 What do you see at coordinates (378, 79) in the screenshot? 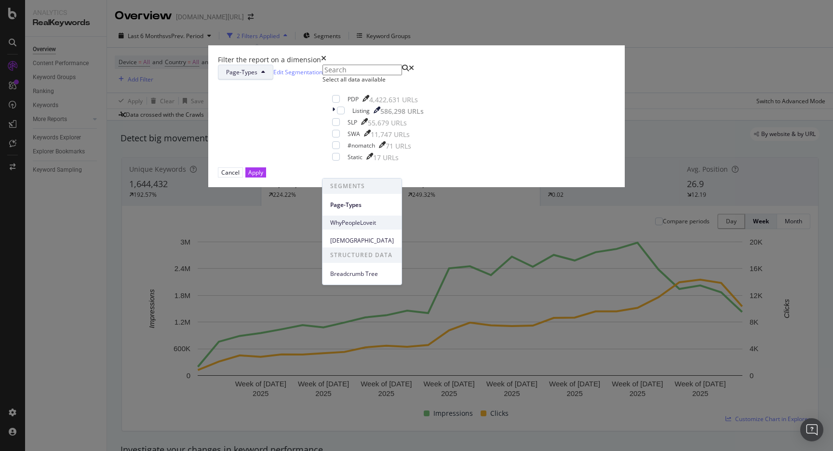
I see `div: Select all data available` at bounding box center [378, 79].